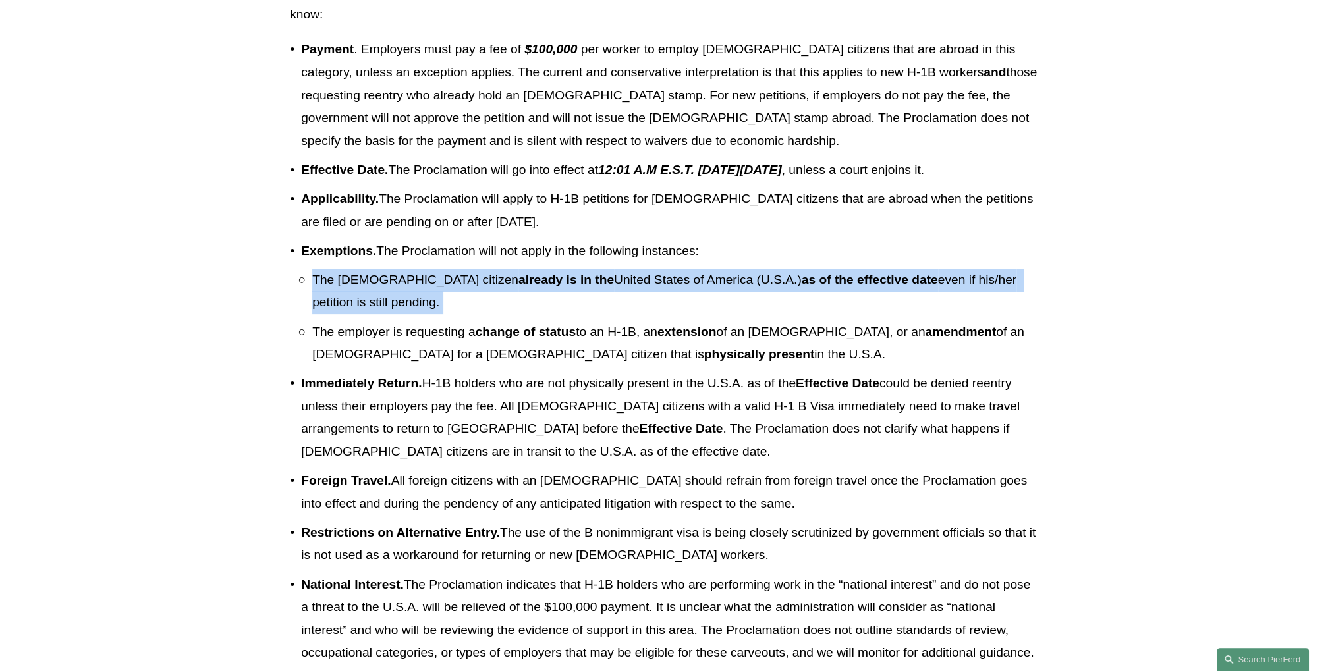 This screenshot has height=671, width=1330. Describe the element at coordinates (400, 532) in the screenshot. I see `strong: Restrictions on Alternative Entry.` at that location.